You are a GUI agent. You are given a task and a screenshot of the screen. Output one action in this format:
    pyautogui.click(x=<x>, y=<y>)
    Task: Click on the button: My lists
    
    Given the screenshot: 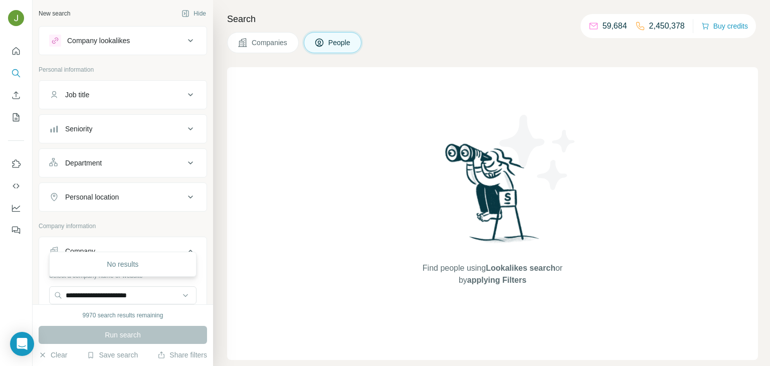 What is the action you would take?
    pyautogui.click(x=16, y=117)
    